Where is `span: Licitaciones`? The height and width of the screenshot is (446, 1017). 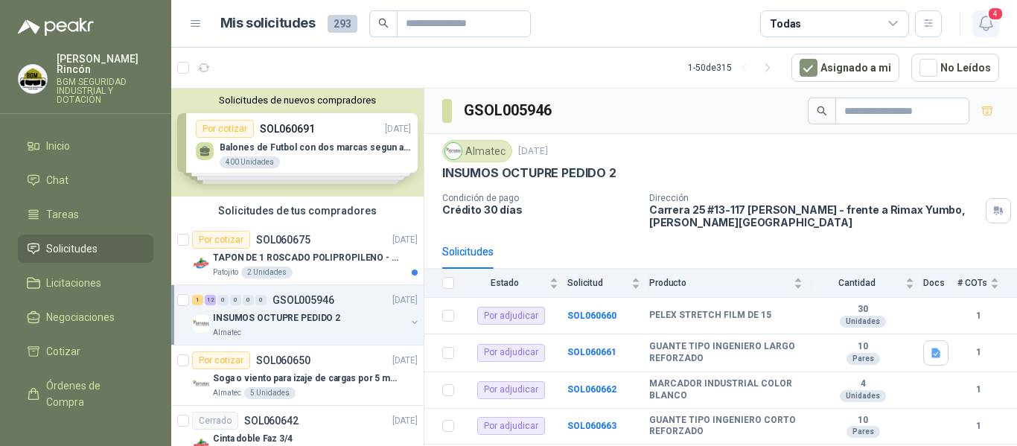
span: Licitaciones is located at coordinates (74, 283).